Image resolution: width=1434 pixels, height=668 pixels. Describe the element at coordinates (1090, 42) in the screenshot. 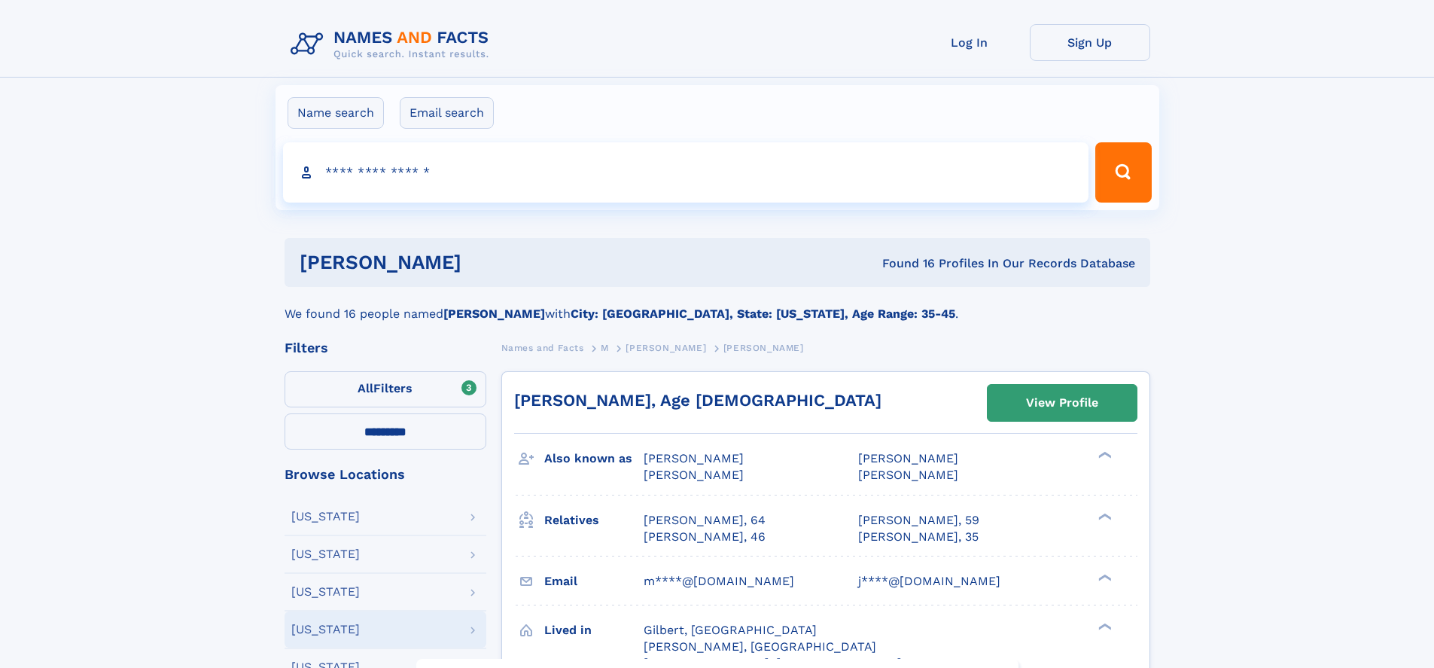

I see `a: Sign Up` at that location.